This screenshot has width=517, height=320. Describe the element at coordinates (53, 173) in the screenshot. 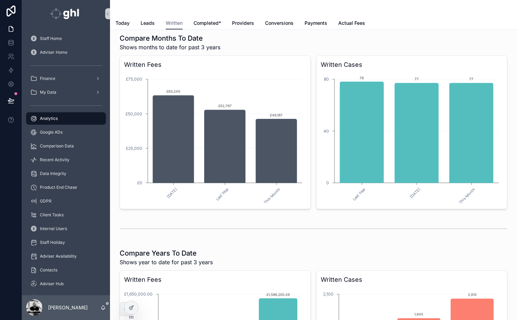

I see `span: Data Integrity` at that location.